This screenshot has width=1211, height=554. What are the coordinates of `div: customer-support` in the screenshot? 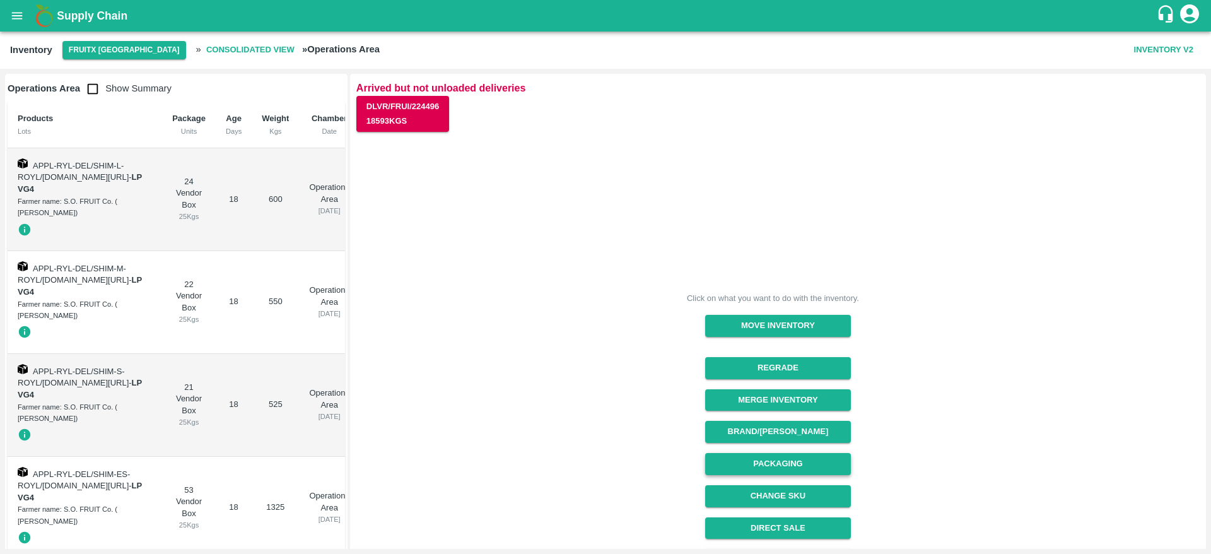 It's located at (1167, 16).